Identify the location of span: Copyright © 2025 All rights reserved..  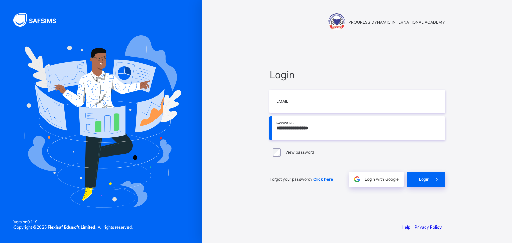
(73, 227).